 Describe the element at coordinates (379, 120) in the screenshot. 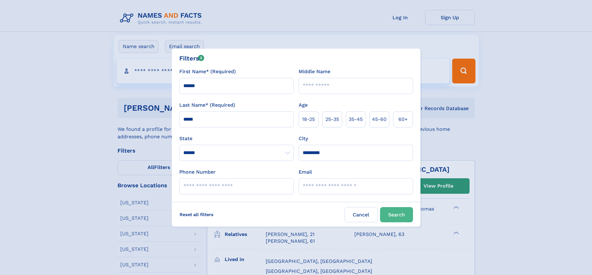

I see `span: 45‑60` at that location.